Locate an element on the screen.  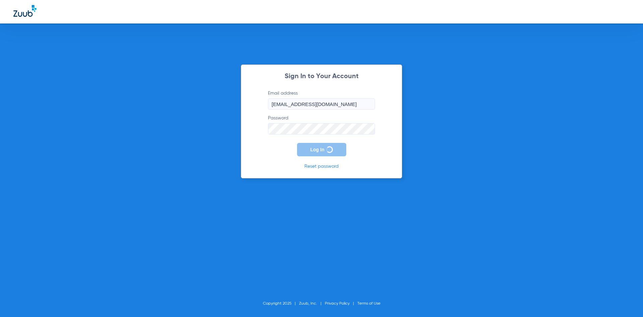
button: Log In is located at coordinates (322, 149).